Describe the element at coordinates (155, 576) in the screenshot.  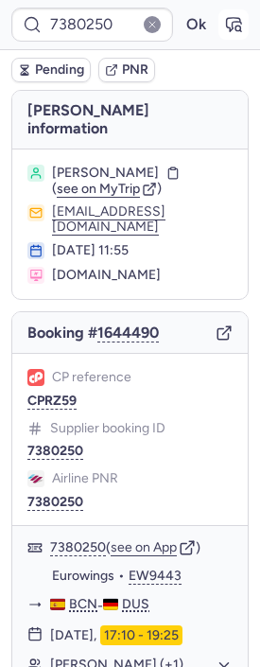
I see `button: EW9443` at that location.